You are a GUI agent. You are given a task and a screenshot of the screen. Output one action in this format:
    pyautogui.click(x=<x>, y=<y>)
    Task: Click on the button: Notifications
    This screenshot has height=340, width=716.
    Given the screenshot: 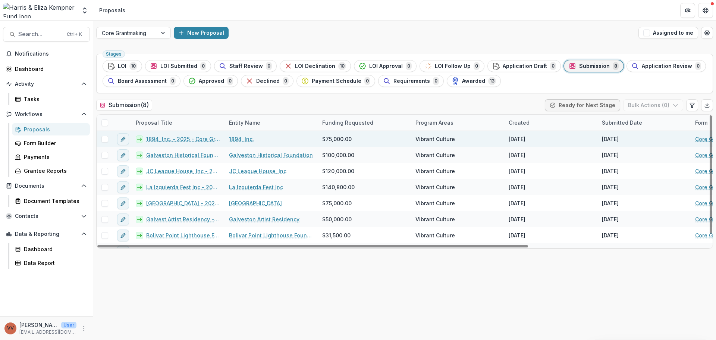 What is the action you would take?
    pyautogui.click(x=46, y=54)
    